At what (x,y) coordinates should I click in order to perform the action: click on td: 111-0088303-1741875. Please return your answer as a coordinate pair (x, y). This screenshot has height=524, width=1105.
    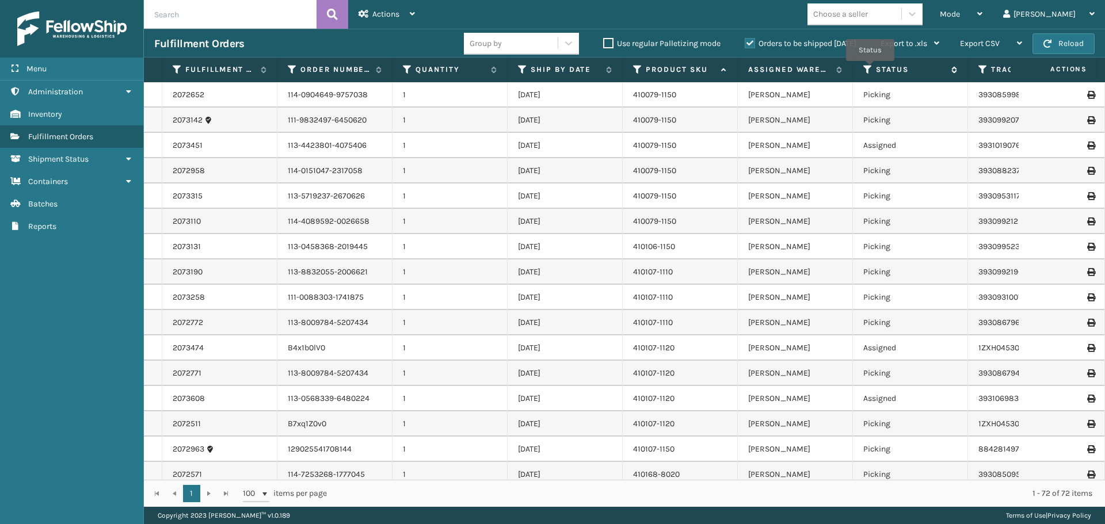
    Looking at the image, I should click on (335, 297).